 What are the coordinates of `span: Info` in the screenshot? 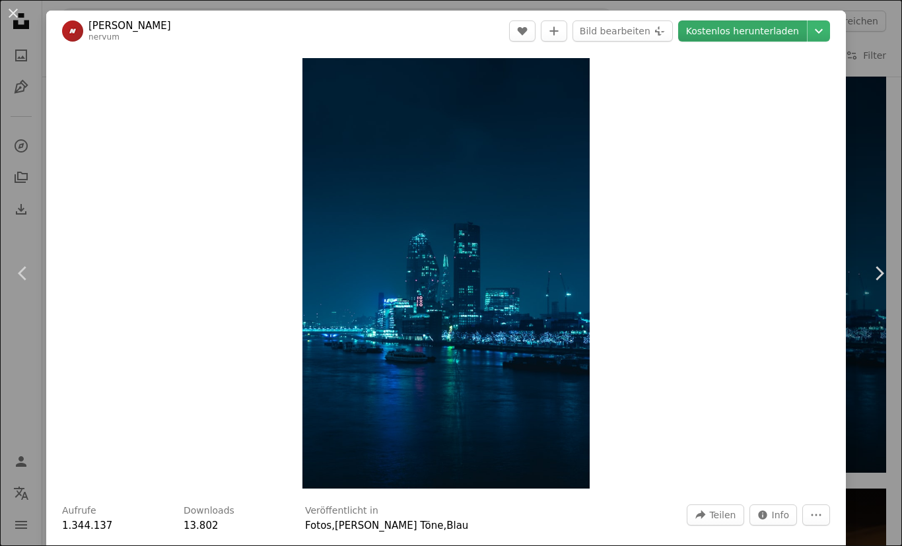 It's located at (780, 515).